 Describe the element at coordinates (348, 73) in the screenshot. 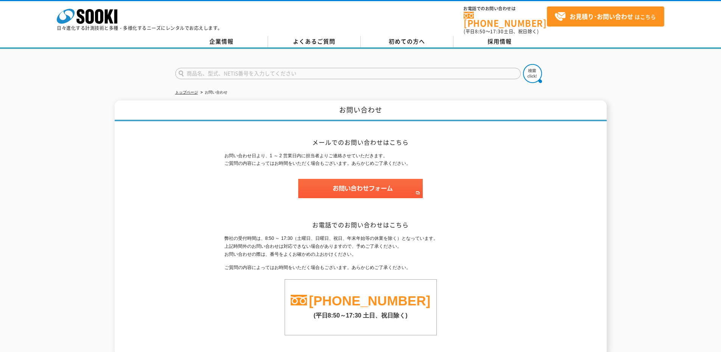

I see `input: 商品名、型式、NETIS番号を入力してください` at that location.